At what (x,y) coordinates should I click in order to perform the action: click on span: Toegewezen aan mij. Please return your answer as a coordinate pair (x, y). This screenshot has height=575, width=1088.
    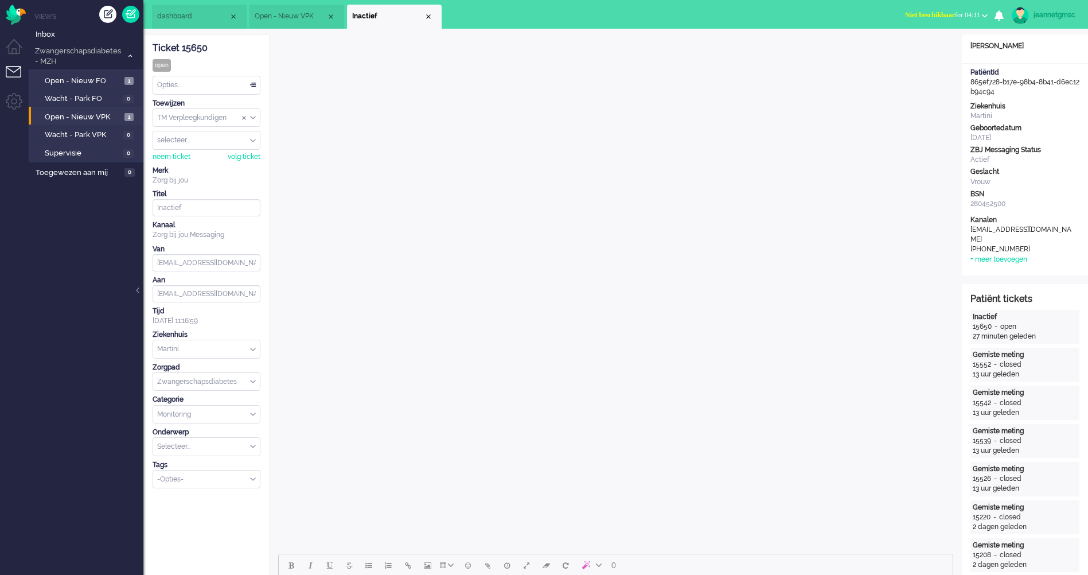
    Looking at the image, I should click on (78, 173).